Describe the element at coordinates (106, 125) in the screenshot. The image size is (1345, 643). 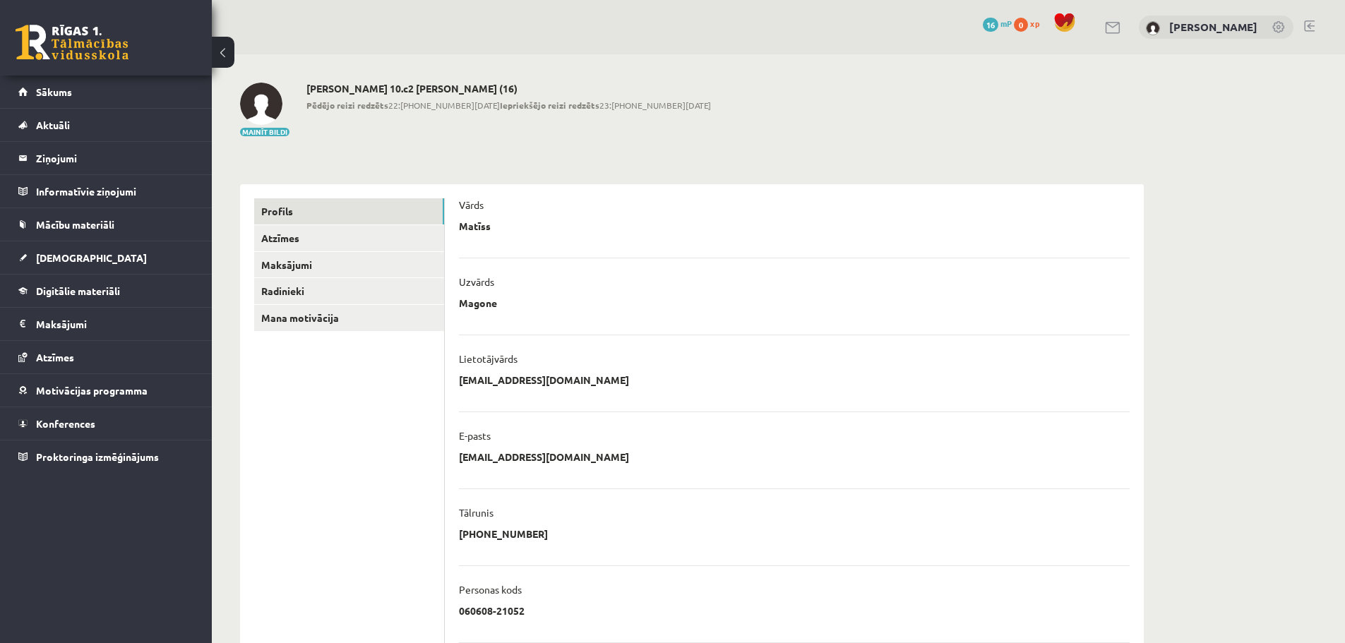
I see `a: Aktuāli` at that location.